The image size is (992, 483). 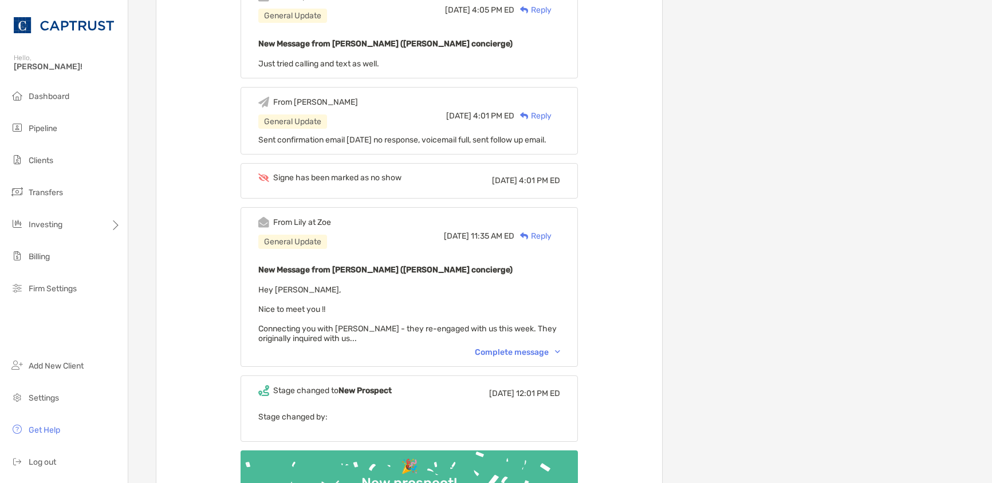 I want to click on span: Pipeline, so click(x=43, y=128).